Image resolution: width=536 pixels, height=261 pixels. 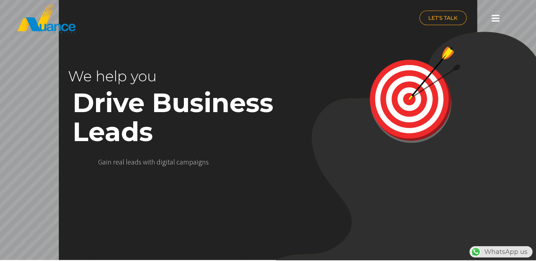 What do you see at coordinates (476, 252) in the screenshot?
I see `img: WhatsApp` at bounding box center [476, 252].